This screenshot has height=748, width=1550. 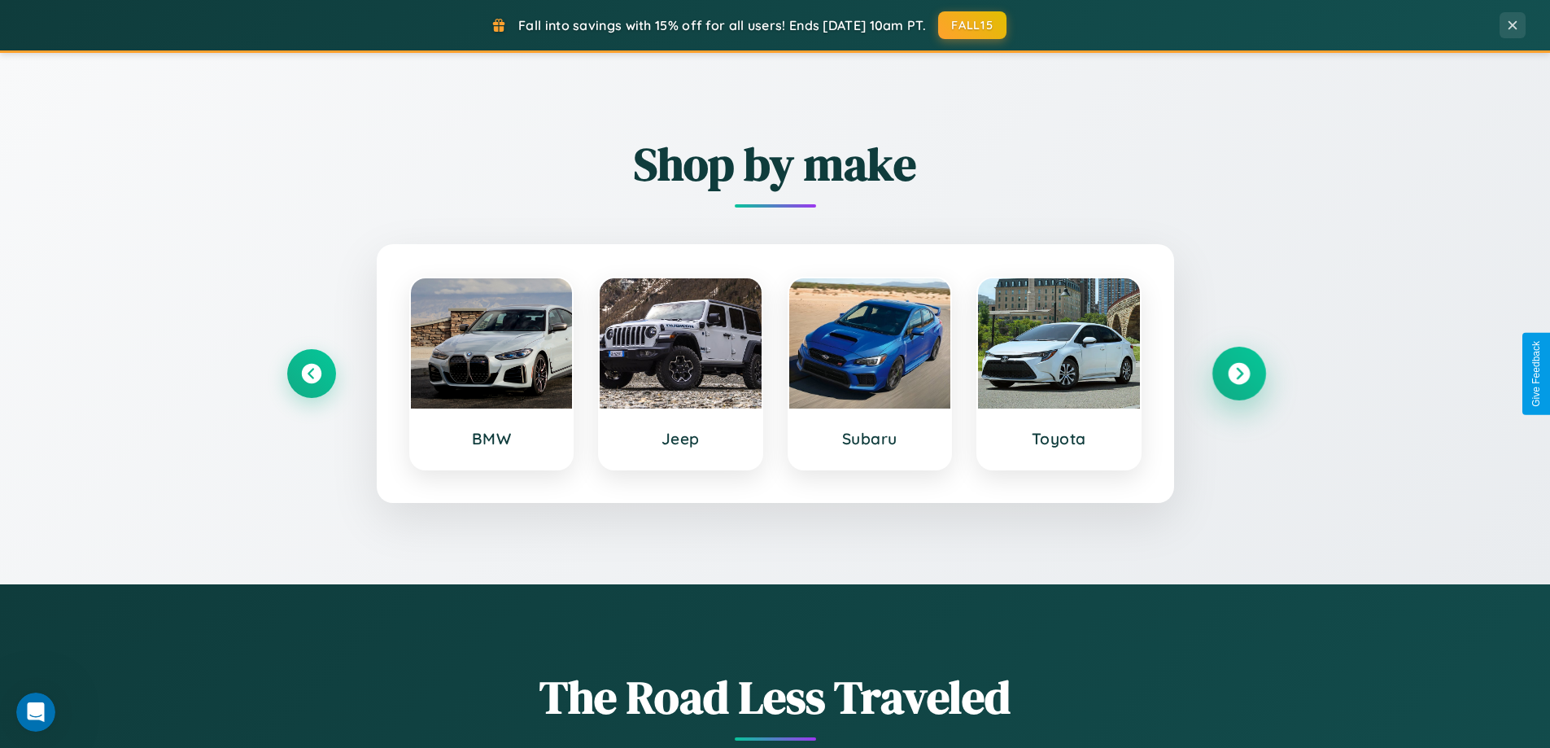 What do you see at coordinates (1536, 373) in the screenshot?
I see `div: Give Feedback` at bounding box center [1536, 373].